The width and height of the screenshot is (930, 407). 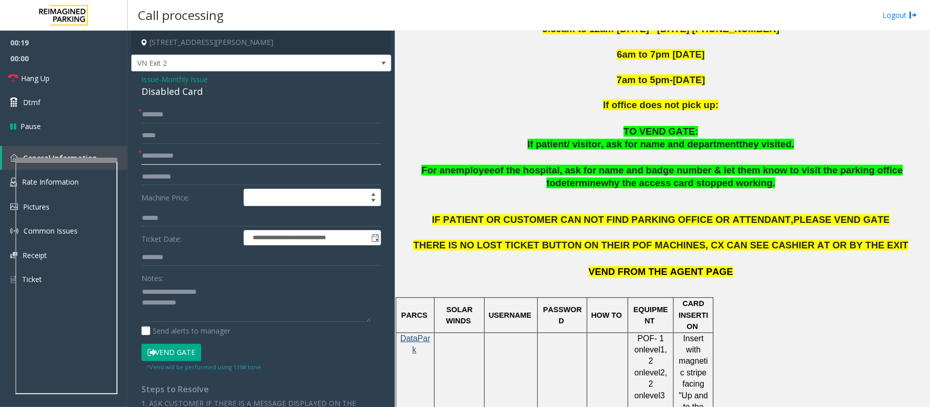 What do you see at coordinates (204, 367) in the screenshot?
I see `small: Vend will be performed using 119# tone` at bounding box center [204, 367].